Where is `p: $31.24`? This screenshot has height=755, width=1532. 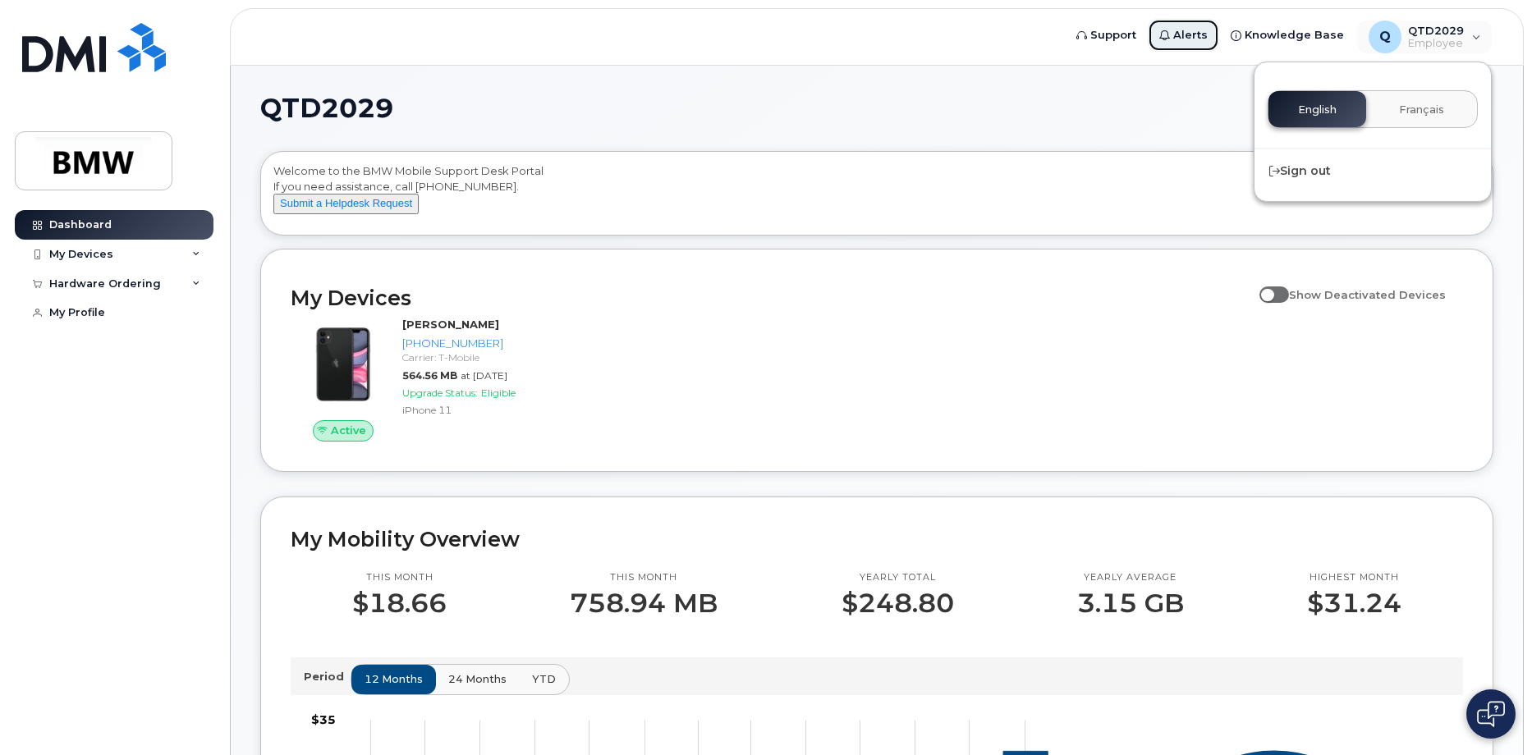
p: $31.24 is located at coordinates (1353, 603).